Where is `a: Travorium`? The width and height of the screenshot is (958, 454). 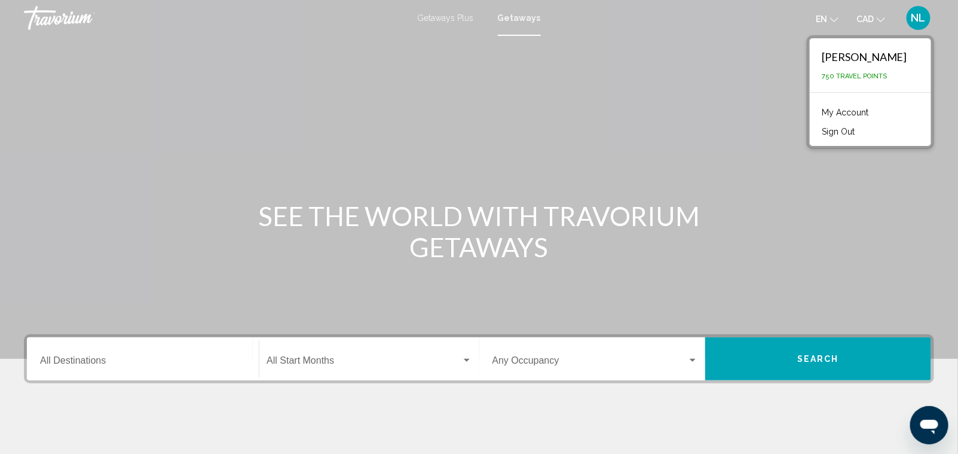
a: Travorium is located at coordinates (215, 18).